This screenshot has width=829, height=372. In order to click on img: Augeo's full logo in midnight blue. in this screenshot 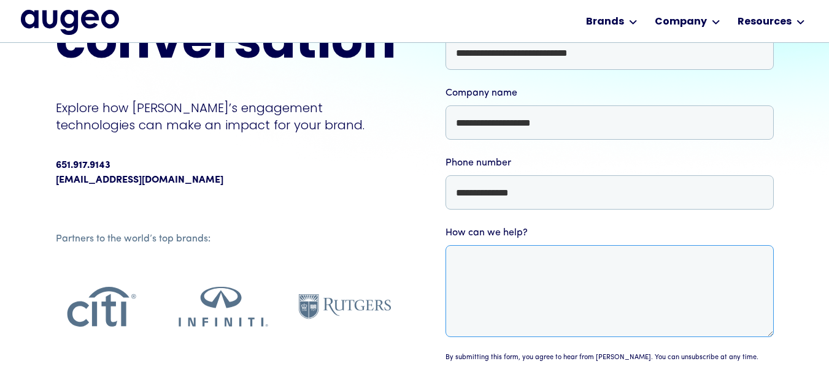, I will do `click(70, 22)`.